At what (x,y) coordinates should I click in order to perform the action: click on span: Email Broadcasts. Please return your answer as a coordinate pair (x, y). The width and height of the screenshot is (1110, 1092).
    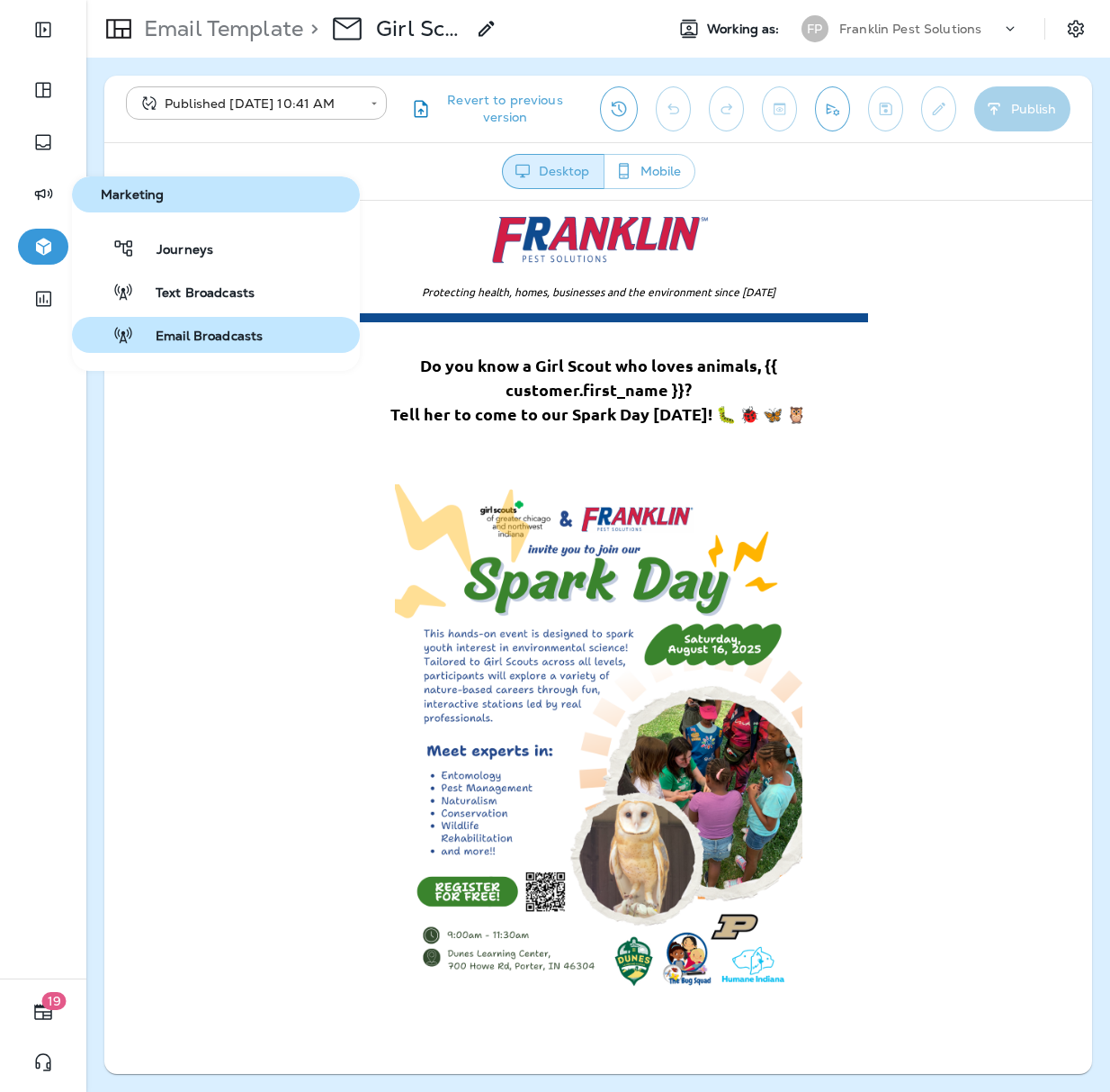
    Looking at the image, I should click on (198, 337).